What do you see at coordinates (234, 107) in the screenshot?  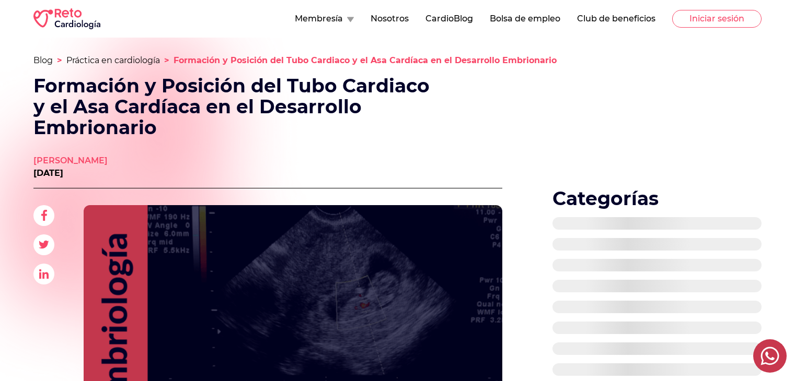 I see `h1: Formación y Posición del Tubo Cardiaco y el Asa Cardíaca en el Desarrollo Embrionario` at bounding box center [234, 107].